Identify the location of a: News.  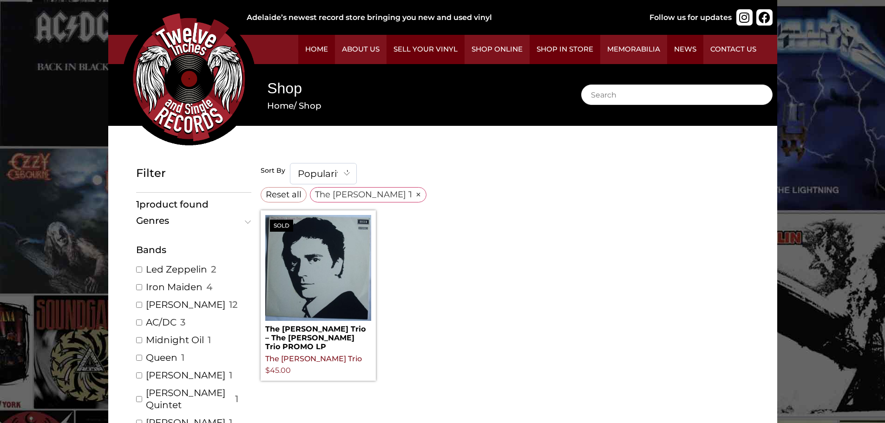
(685, 49).